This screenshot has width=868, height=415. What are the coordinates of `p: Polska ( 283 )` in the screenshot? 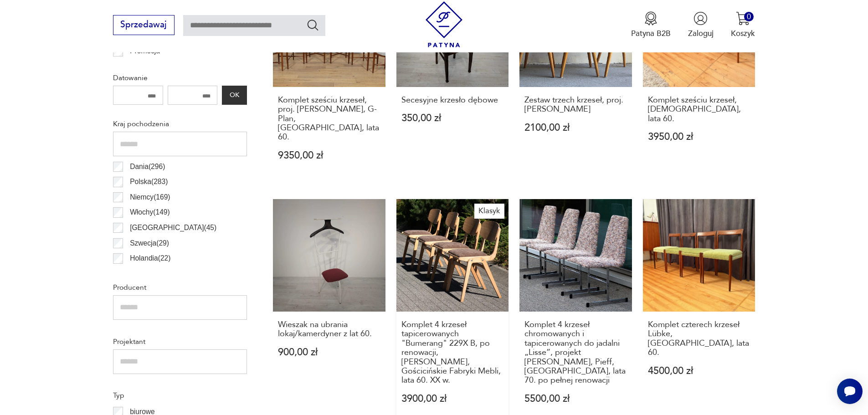 It's located at (149, 182).